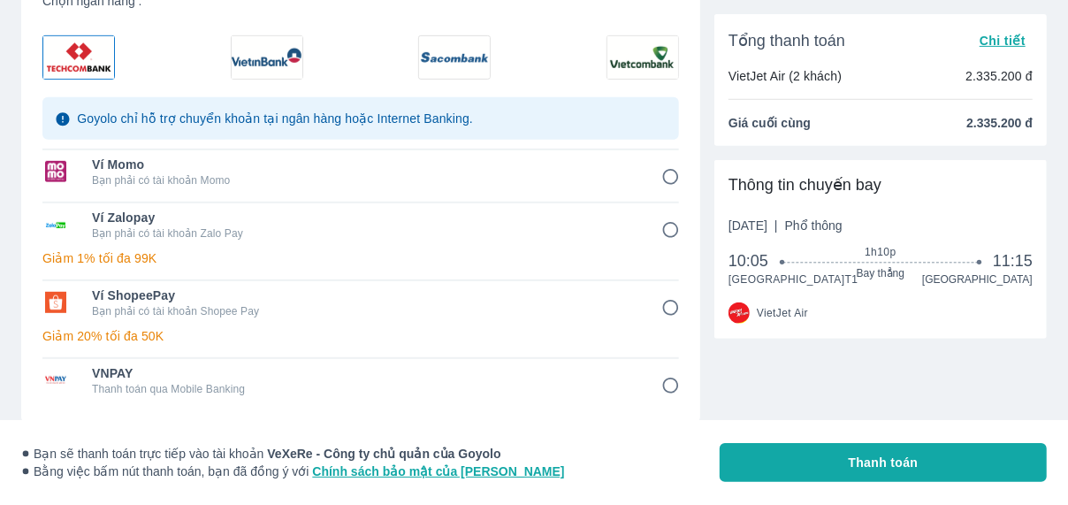 This screenshot has width=1068, height=505. Describe the element at coordinates (361, 302) in the screenshot. I see `div: Ví ShopeePayVí ShopeePayBạn phải có tài khoản Shopee Pay` at that location.